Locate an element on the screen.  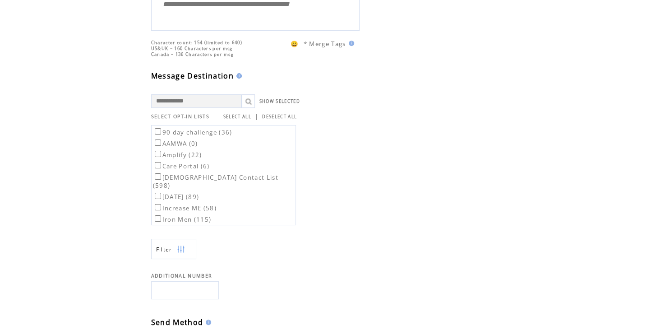
label: Iron Men (115) is located at coordinates (182, 219).